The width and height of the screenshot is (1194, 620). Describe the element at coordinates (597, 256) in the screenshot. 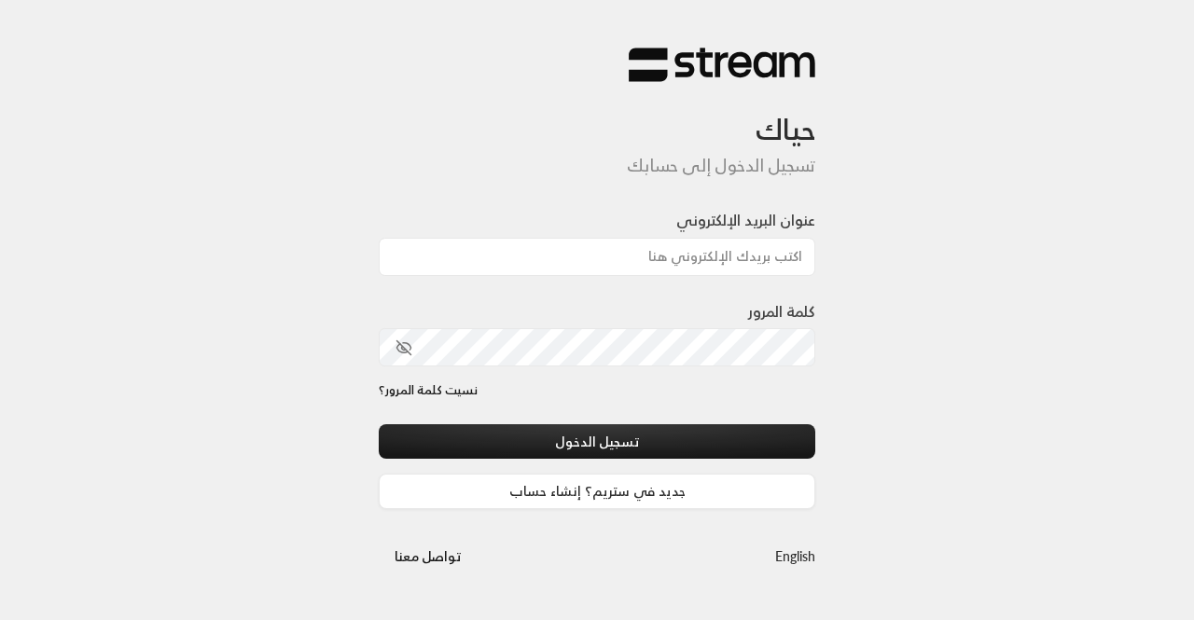

I see `input: اكتب بريدك الإلكتروني هنا` at that location.